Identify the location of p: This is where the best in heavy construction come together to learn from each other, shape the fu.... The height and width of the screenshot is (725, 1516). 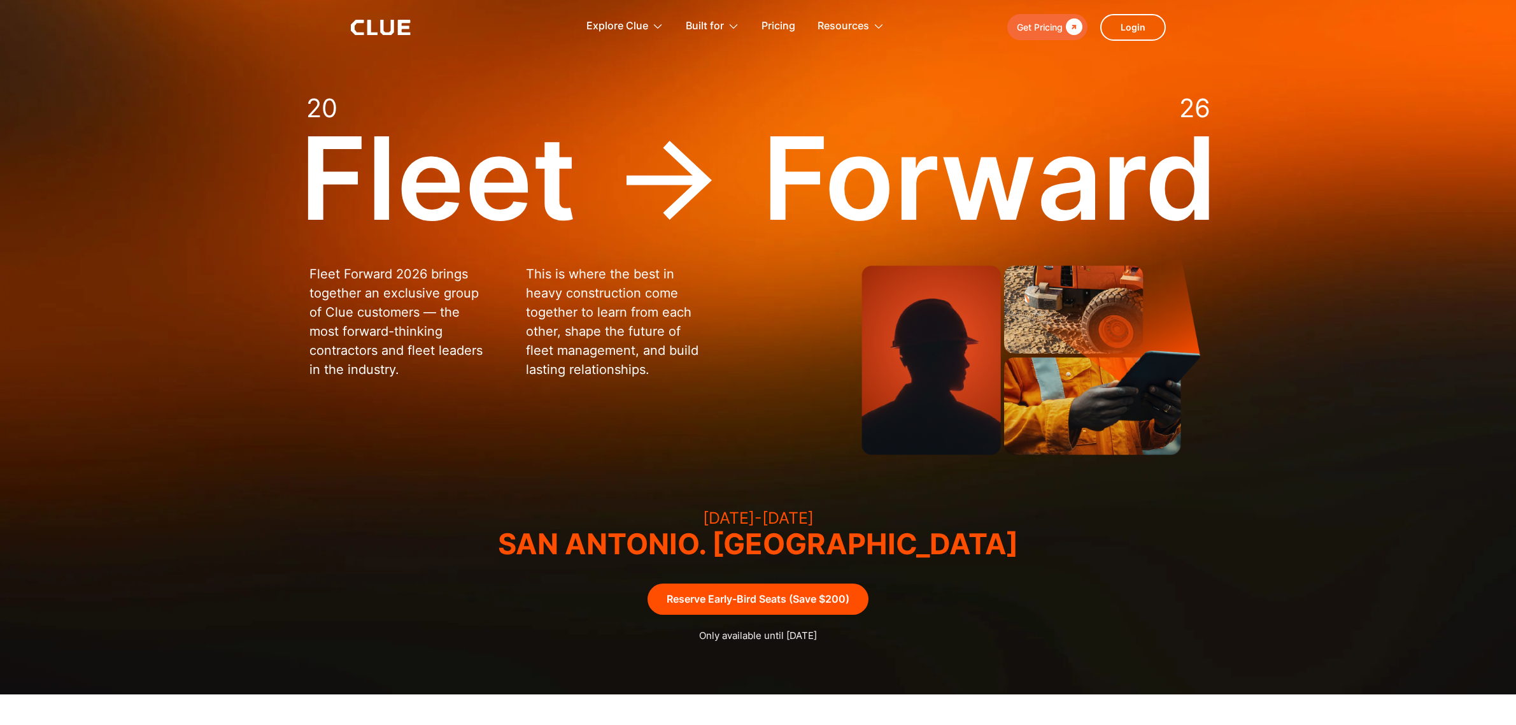
(615, 322).